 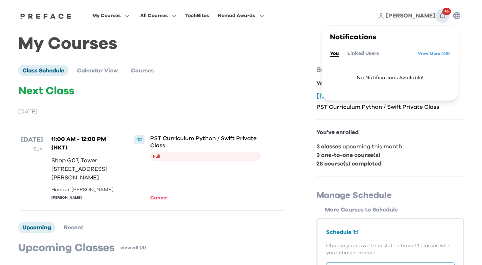 What do you see at coordinates (390, 132) in the screenshot?
I see `p: You've enrolled` at bounding box center [390, 132].